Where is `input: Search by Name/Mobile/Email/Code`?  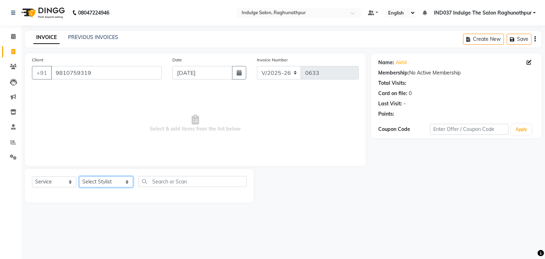
input: Search by Name/Mobile/Email/Code is located at coordinates (106, 73).